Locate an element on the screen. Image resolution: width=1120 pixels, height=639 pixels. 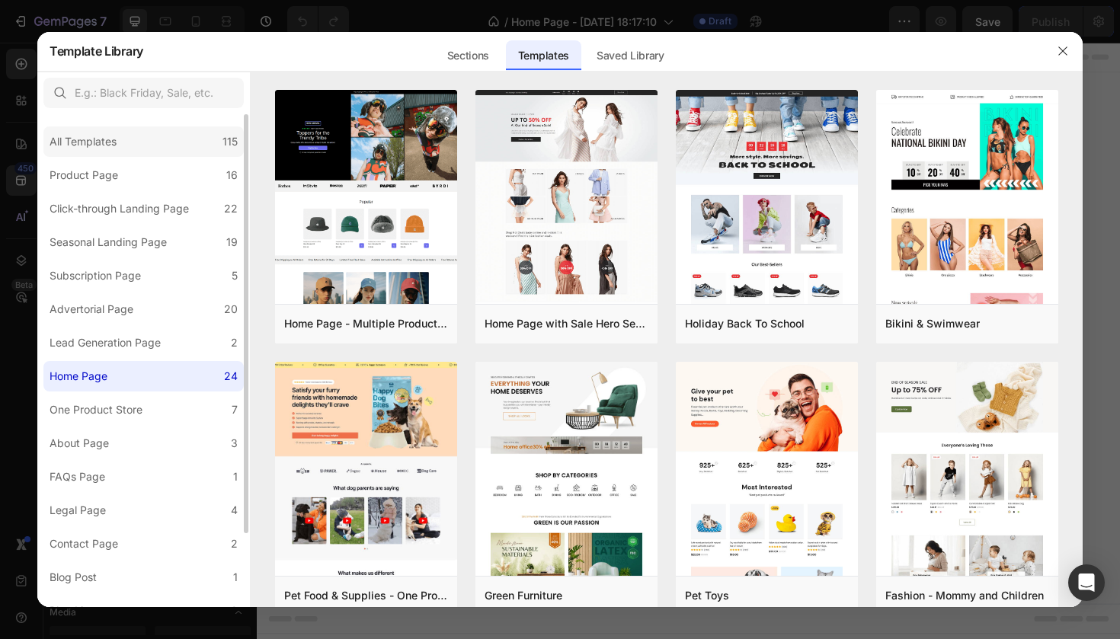
div: Home Page is located at coordinates (79, 377).